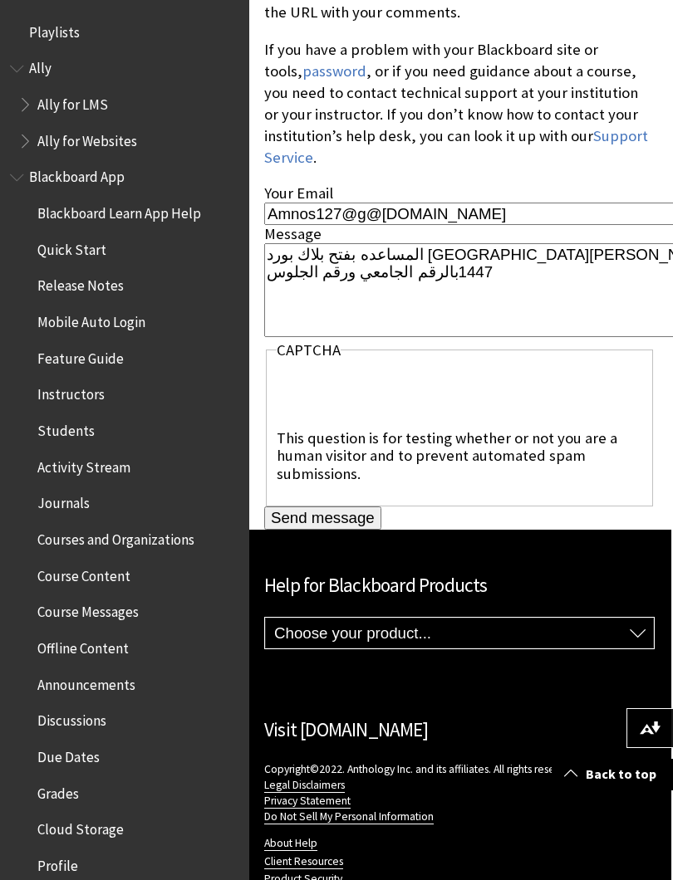  I want to click on div: This question is for testing whether or not you are a human visitor and to prevent automated spam..., so click(459, 456).